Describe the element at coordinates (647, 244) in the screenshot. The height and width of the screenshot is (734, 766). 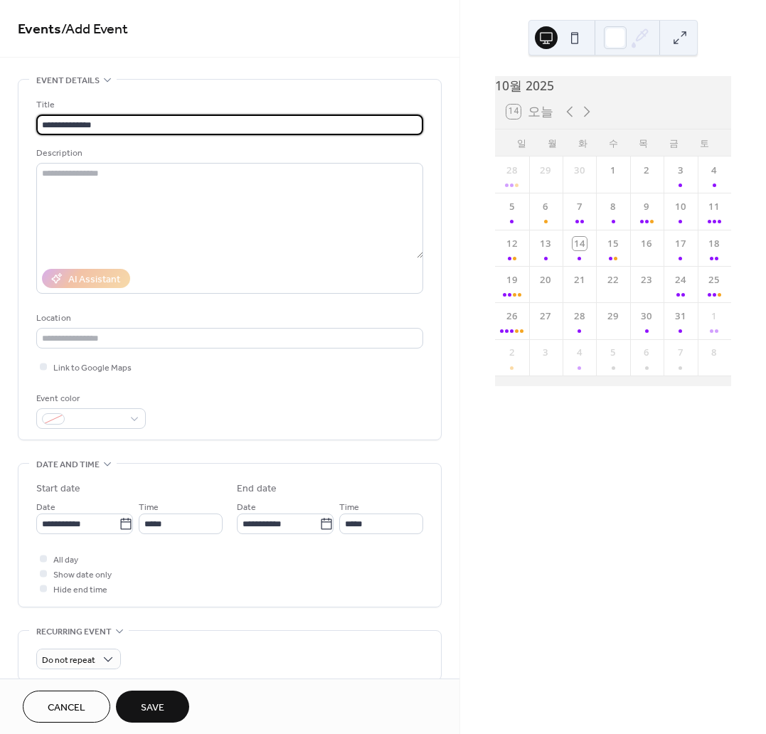
I see `div: 16` at that location.